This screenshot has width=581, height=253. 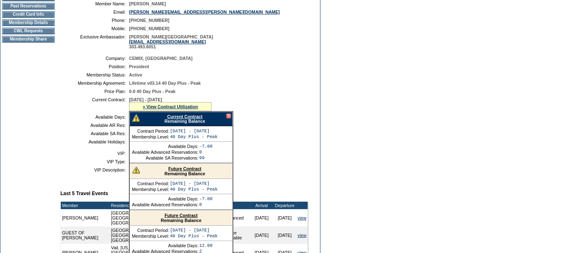 What do you see at coordinates (95, 67) in the screenshot?
I see `td: Position:` at bounding box center [95, 67].